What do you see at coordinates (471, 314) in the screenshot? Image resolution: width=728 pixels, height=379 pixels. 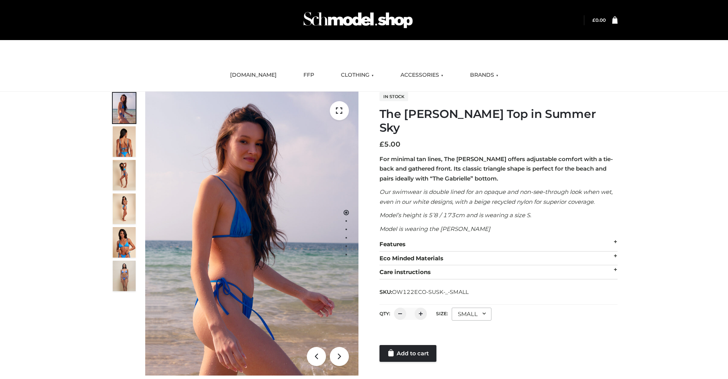 I see `div: SMALL` at bounding box center [471, 314].